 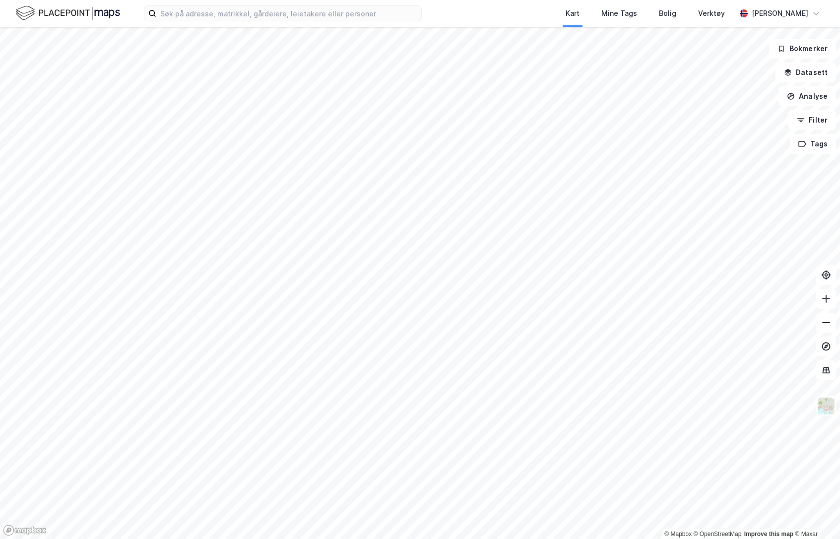 What do you see at coordinates (619, 13) in the screenshot?
I see `div: Mine Tags` at bounding box center [619, 13].